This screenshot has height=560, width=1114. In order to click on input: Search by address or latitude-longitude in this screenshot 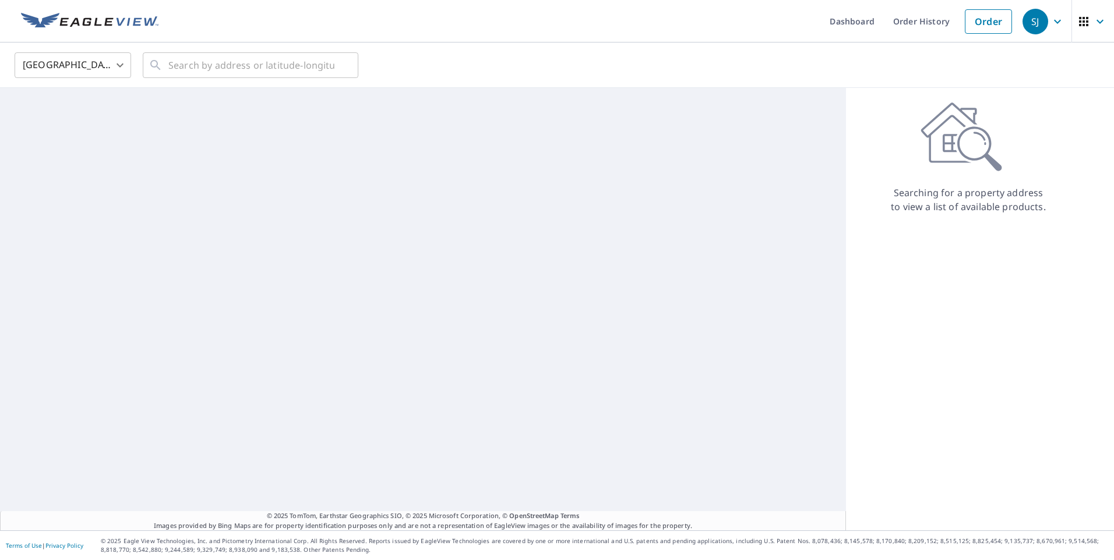, I will do `click(251, 65)`.